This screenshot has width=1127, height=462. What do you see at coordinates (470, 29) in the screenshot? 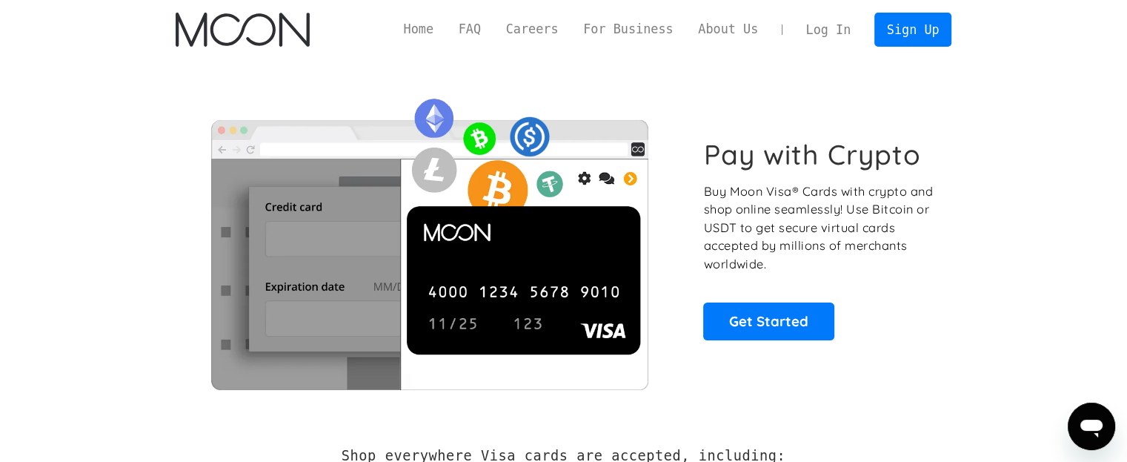
I see `a: FAQ` at bounding box center [470, 29].